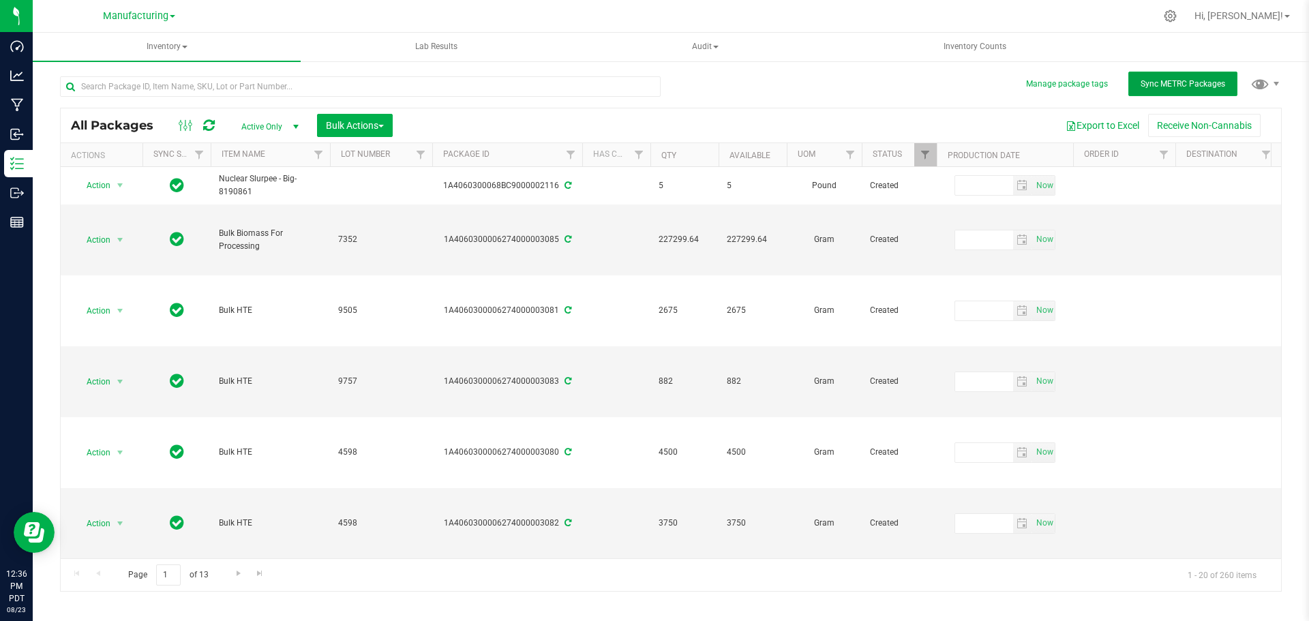 The height and width of the screenshot is (621, 1309). Describe the element at coordinates (16, 610) in the screenshot. I see `p: 08/23` at that location.